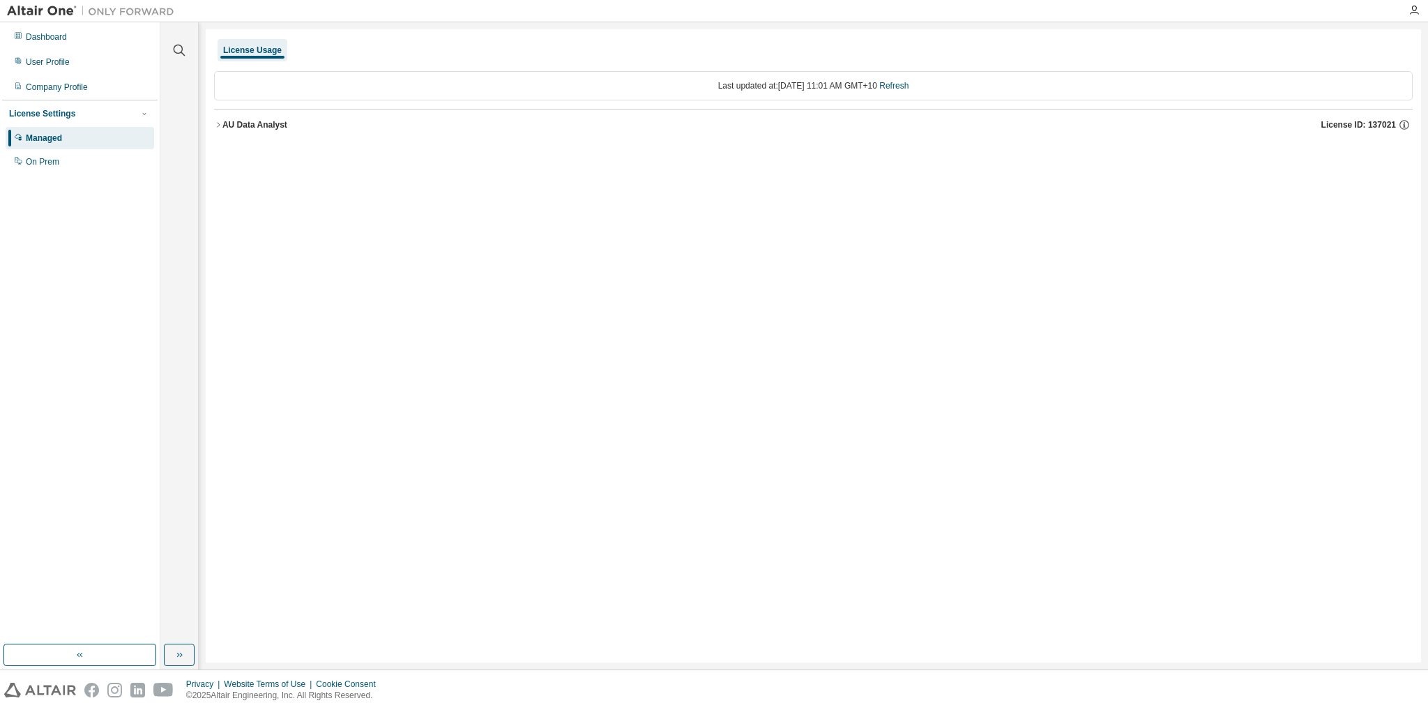 The image size is (1428, 710). What do you see at coordinates (91, 690) in the screenshot?
I see `img: facebook.svg` at bounding box center [91, 690].